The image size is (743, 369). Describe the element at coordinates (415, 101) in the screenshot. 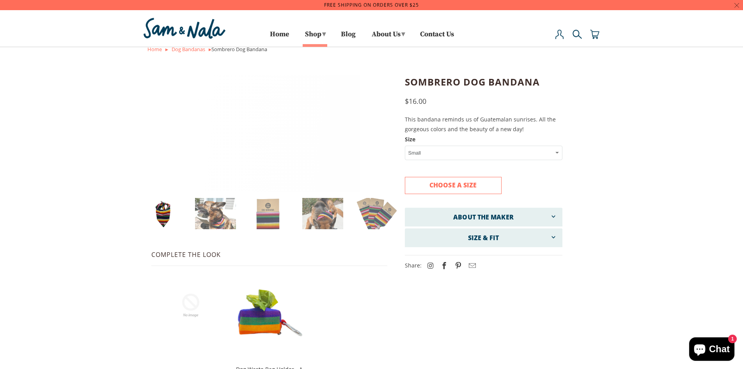

I see `span: $16.00` at that location.